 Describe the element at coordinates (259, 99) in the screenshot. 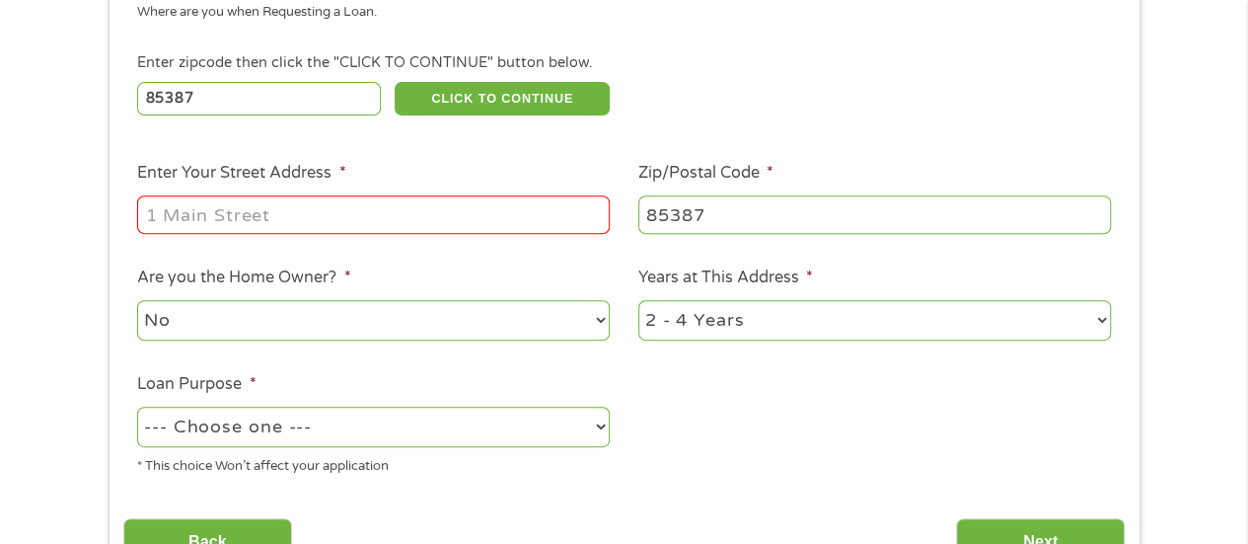

I see `input: Enter Zipcode (e.g 01510)` at that location.